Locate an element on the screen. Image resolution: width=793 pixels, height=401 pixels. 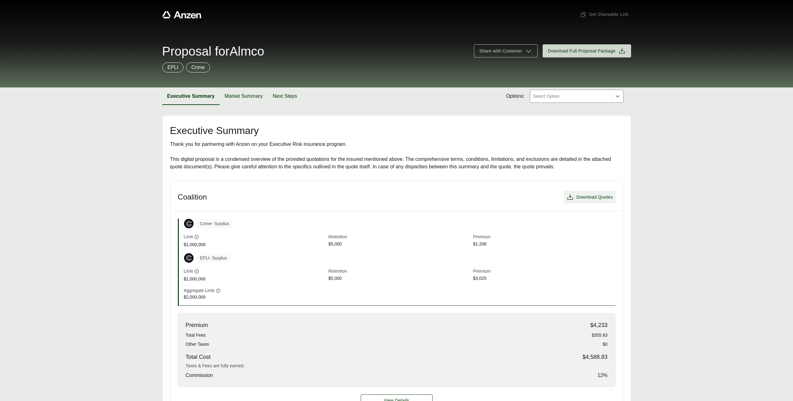
button: Download Full Proposal Package is located at coordinates (586, 51).